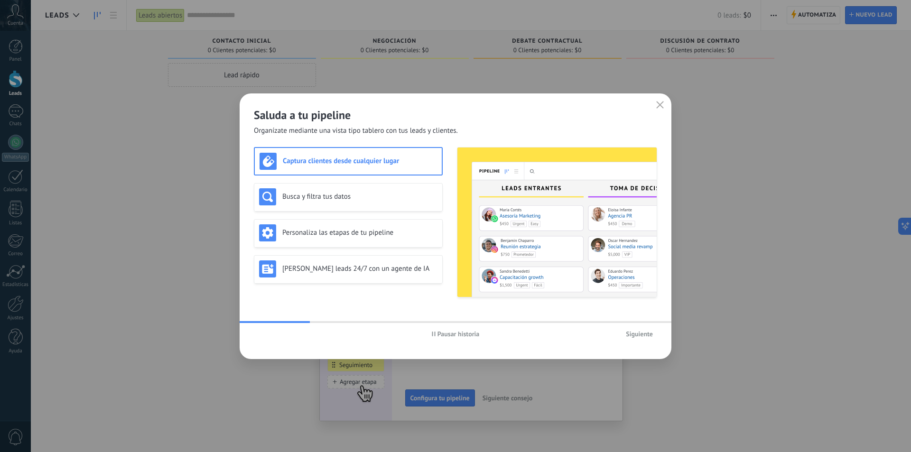 This screenshot has height=452, width=911. Describe the element at coordinates (458, 334) in the screenshot. I see `span: Pausar historia` at that location.